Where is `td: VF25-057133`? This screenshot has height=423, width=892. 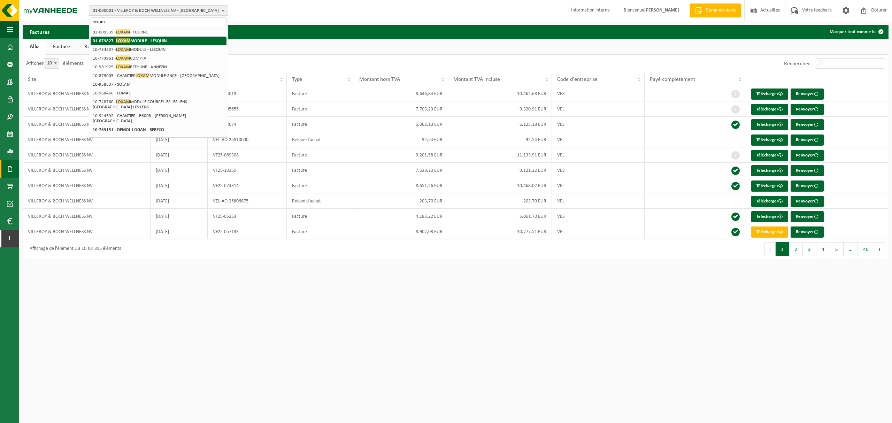
td: VF25-057133 is located at coordinates (247, 232).